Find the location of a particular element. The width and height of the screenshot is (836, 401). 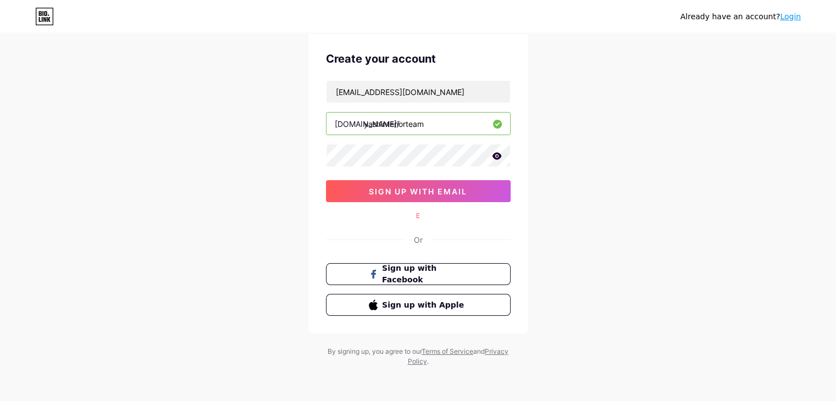

button: sign up with email is located at coordinates (418, 191).